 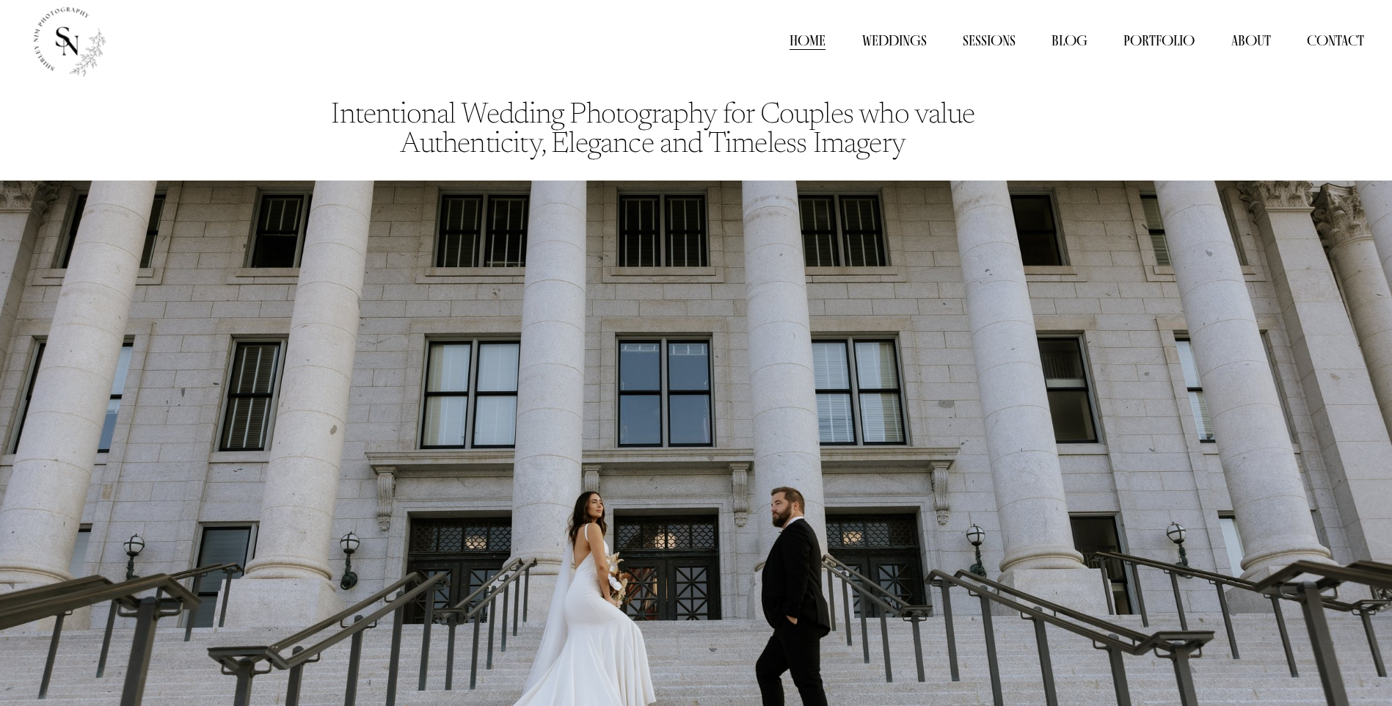 I want to click on a: Weddings, so click(x=895, y=40).